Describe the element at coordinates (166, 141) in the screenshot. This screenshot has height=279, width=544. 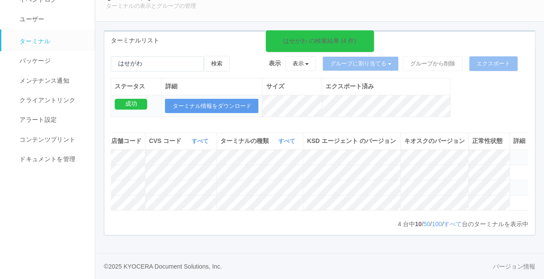
I see `span: CVS コード` at that location.